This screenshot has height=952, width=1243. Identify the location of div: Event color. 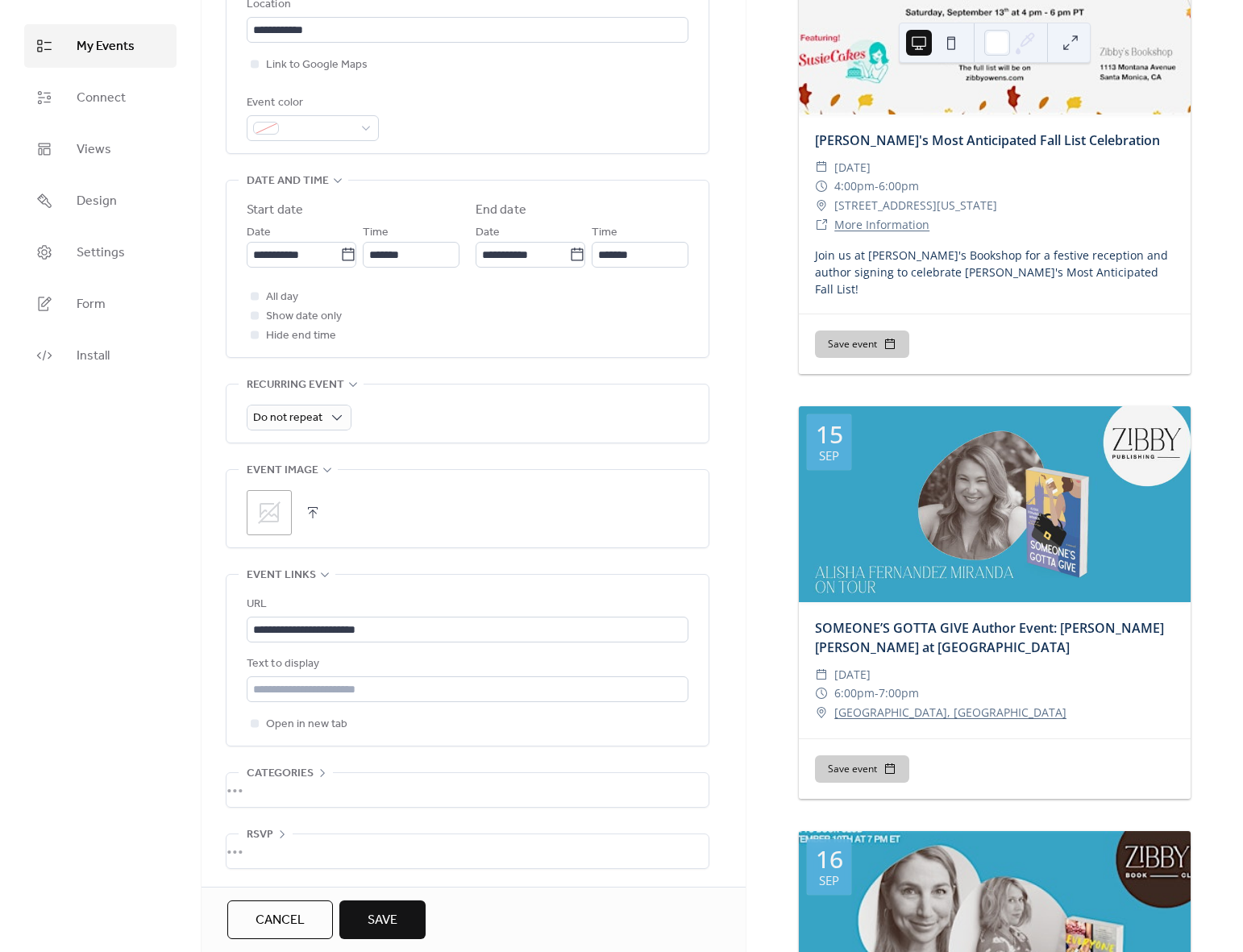
(311, 103).